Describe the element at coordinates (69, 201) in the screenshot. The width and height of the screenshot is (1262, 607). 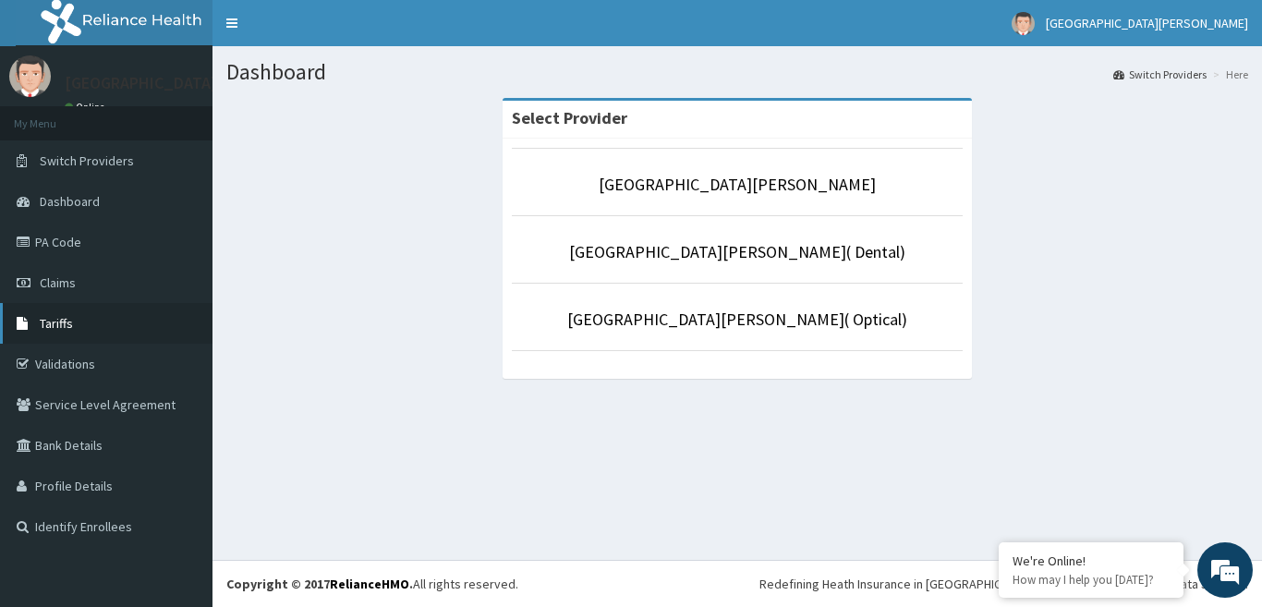
I see `span: Dashboard` at that location.